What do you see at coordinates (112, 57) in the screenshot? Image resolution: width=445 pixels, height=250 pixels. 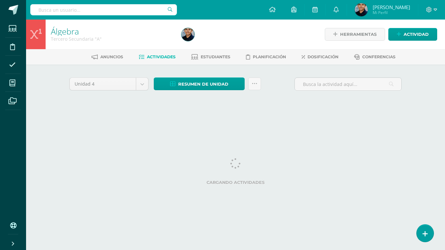 I see `span: Anuncios` at bounding box center [112, 57].